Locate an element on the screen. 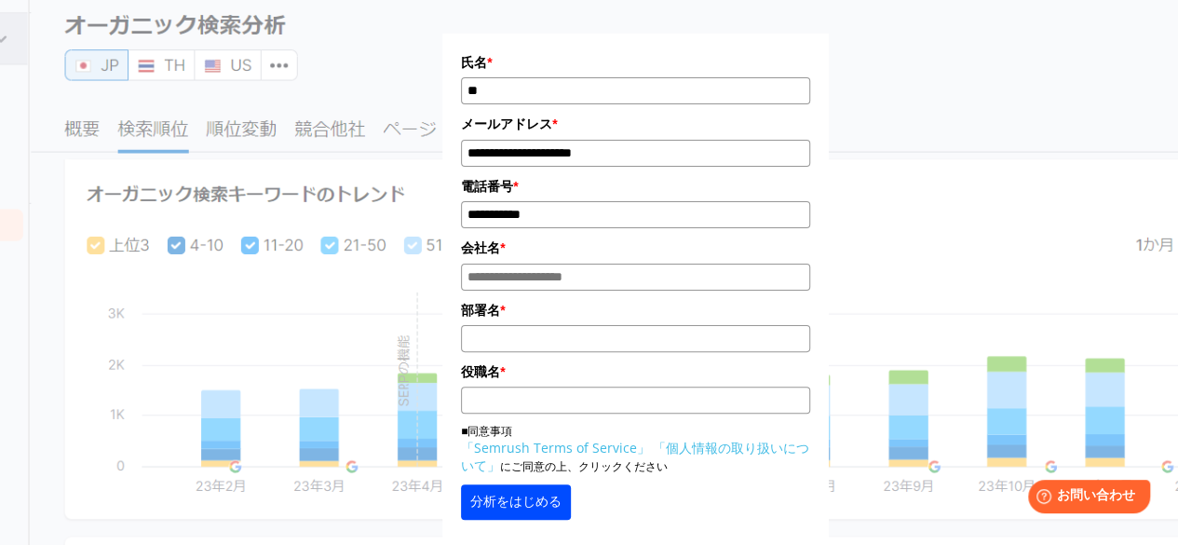 This screenshot has height=545, width=1178. label: 電話番号 is located at coordinates (635, 186).